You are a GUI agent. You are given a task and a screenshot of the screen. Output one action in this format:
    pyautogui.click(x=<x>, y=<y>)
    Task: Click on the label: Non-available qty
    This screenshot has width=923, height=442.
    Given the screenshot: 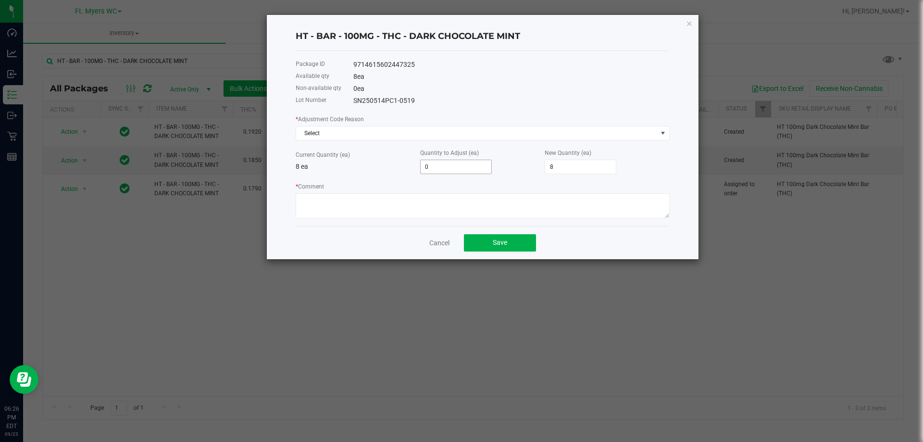 What is the action you would take?
    pyautogui.click(x=318, y=88)
    